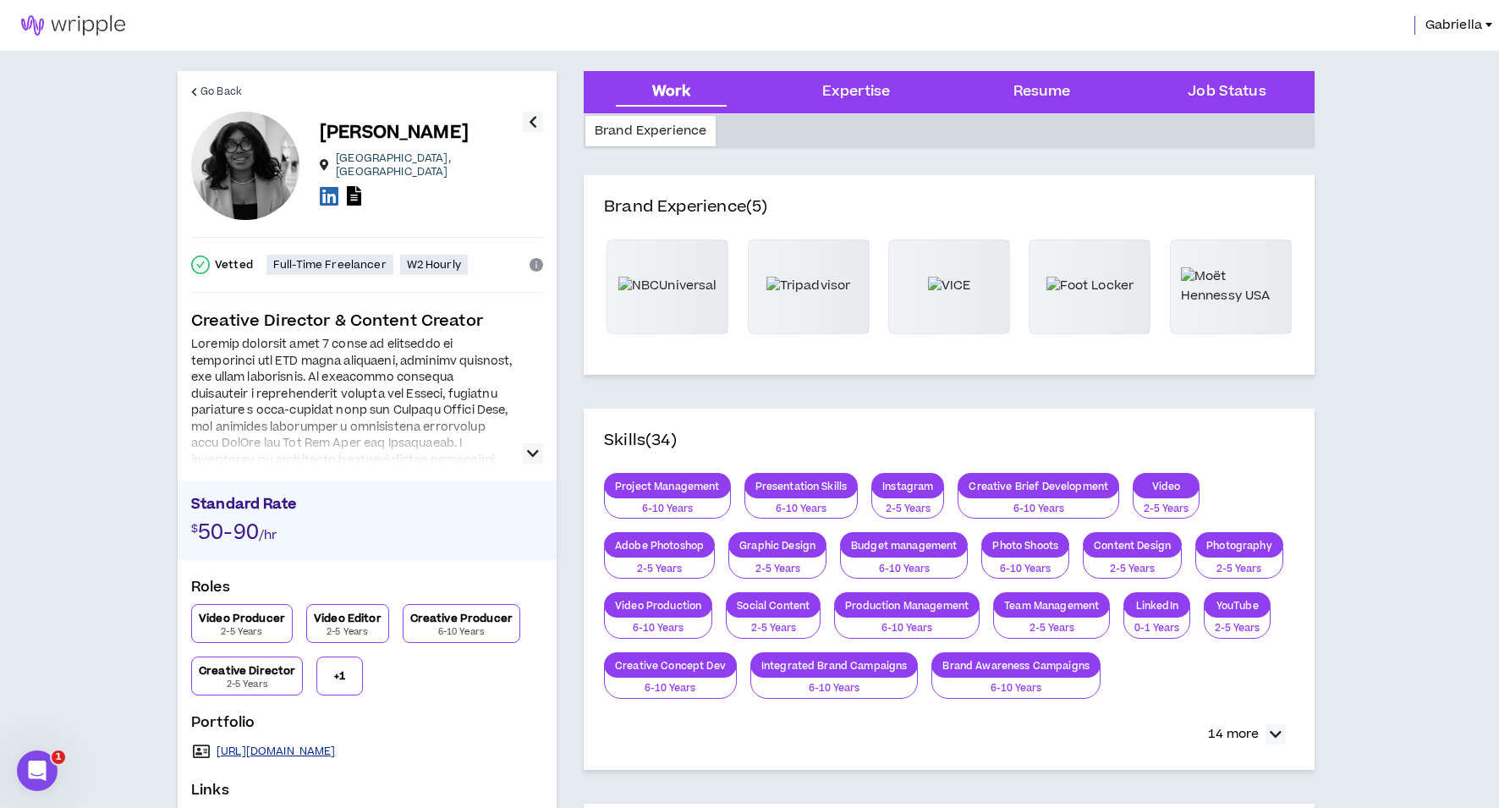 The width and height of the screenshot is (1499, 808). What do you see at coordinates (949, 286) in the screenshot?
I see `img: VICE` at bounding box center [949, 286].